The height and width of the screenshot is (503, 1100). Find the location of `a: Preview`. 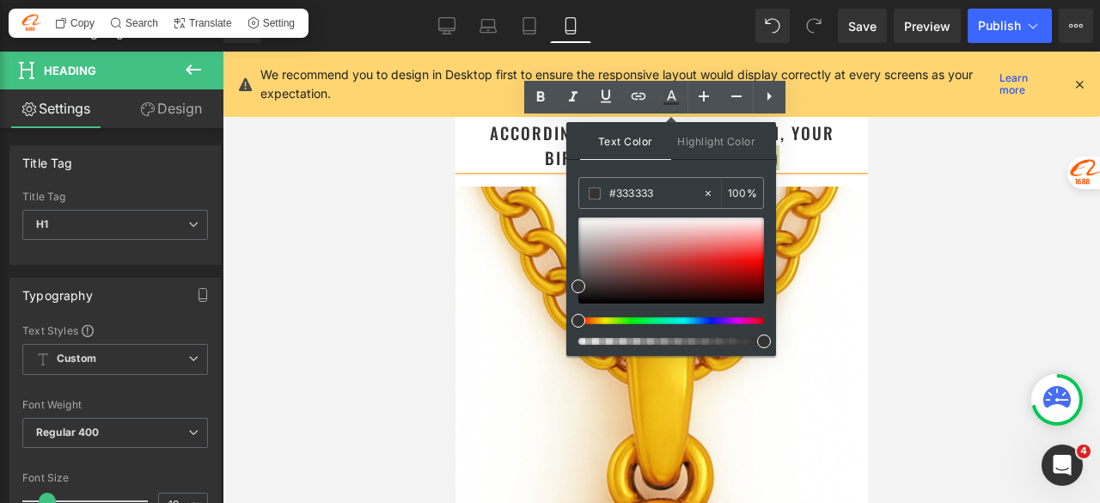

a: Preview is located at coordinates (927, 26).